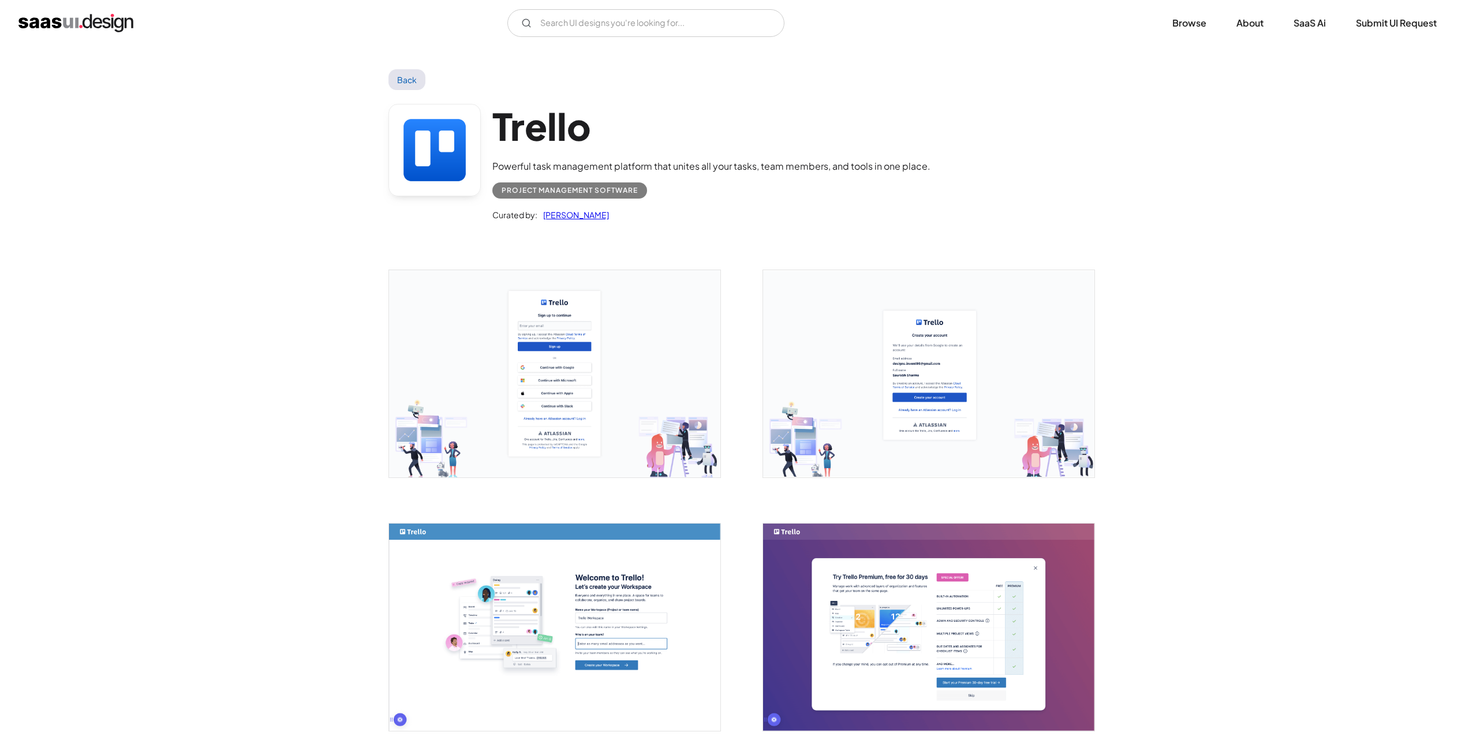  Describe the element at coordinates (1309, 23) in the screenshot. I see `a: SaaS Ai` at that location.